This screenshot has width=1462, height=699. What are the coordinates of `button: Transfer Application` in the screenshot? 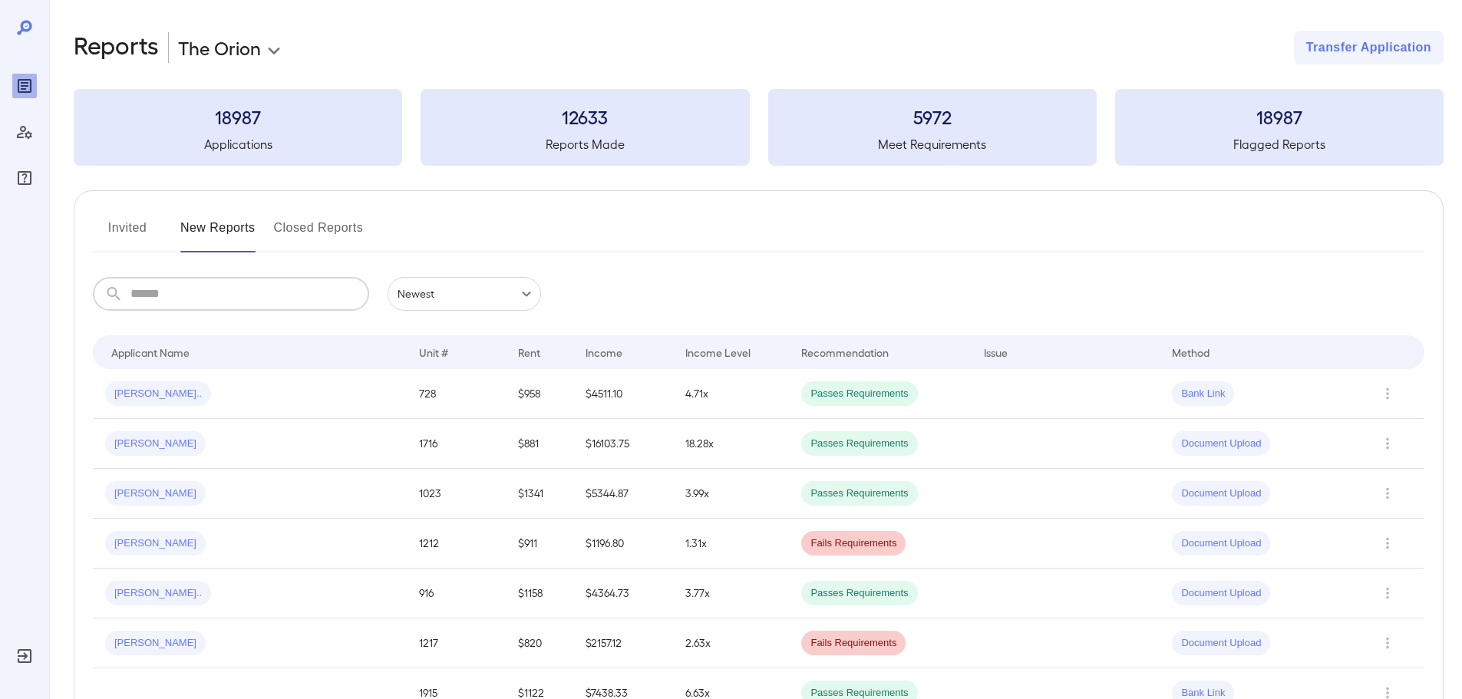 It's located at (1368, 48).